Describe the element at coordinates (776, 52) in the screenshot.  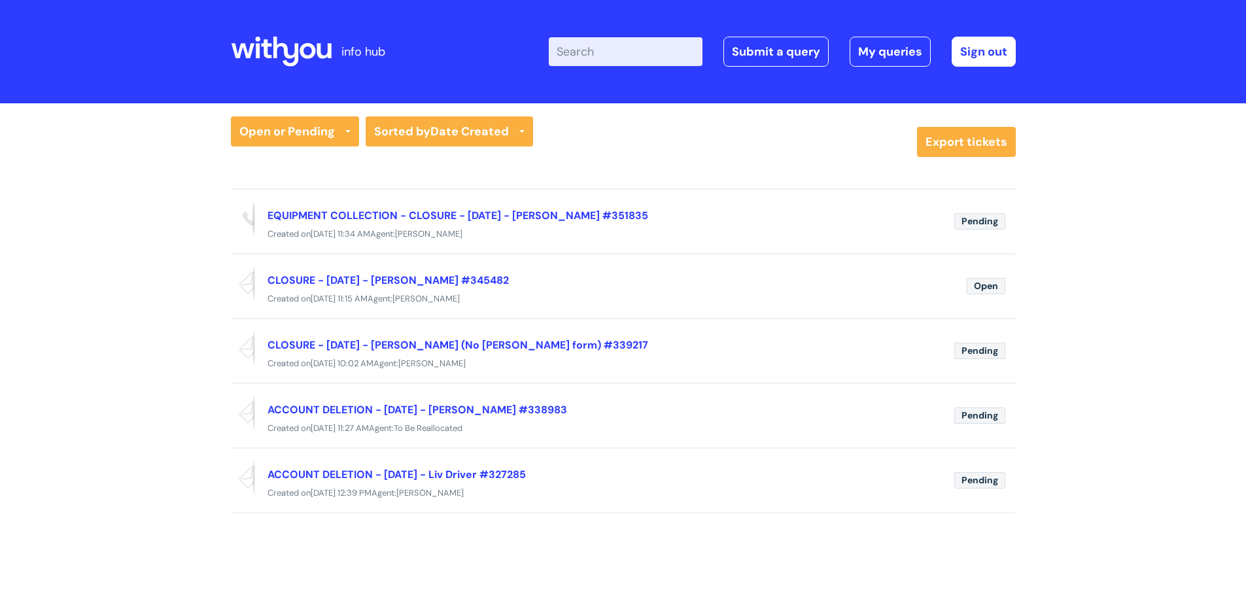
I see `a: Submit a query` at that location.